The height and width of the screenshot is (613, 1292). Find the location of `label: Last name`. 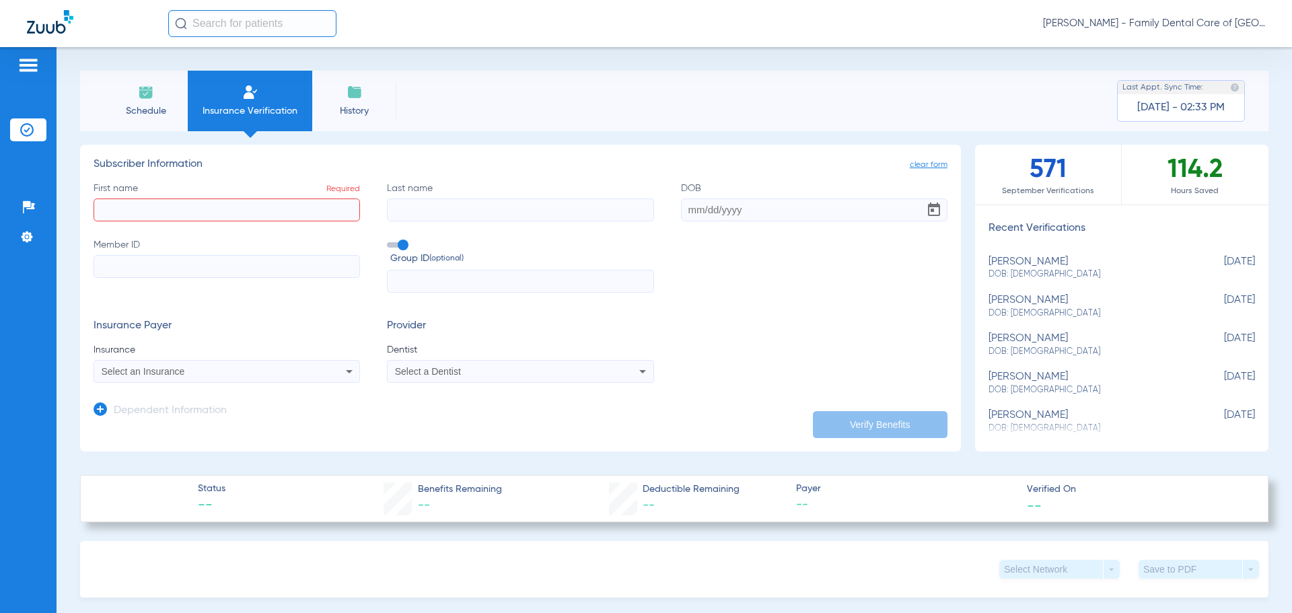

label: Last name is located at coordinates (520, 201).